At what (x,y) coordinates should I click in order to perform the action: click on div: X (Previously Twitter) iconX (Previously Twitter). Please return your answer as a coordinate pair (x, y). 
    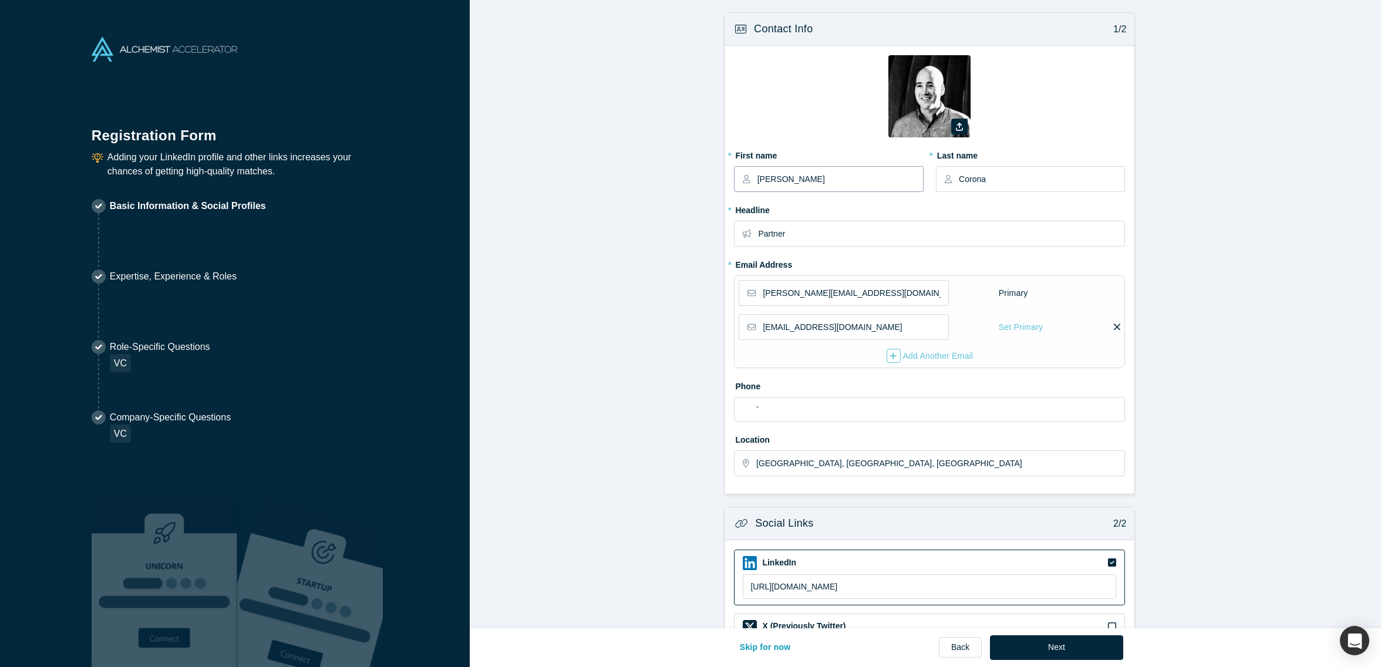
    Looking at the image, I should click on (929, 626).